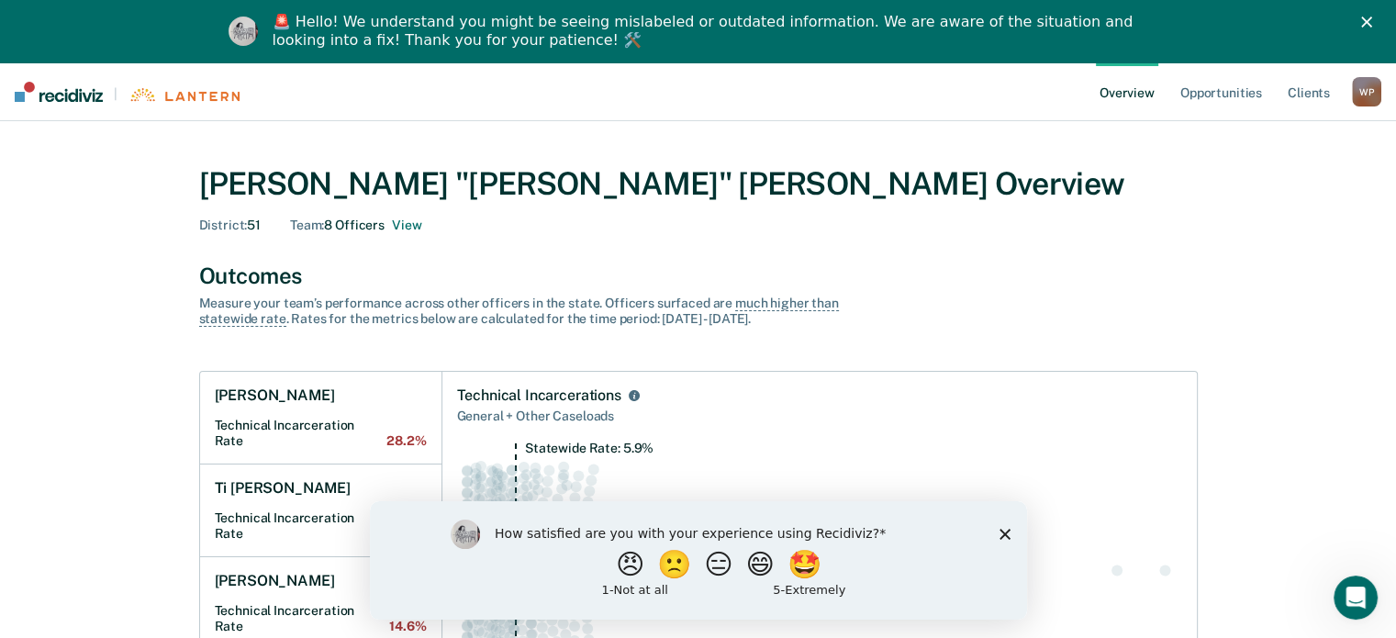 The image size is (1396, 638). What do you see at coordinates (337, 32) in the screenshot?
I see `div: How satisfied are you with your experience using Recidiviz?` at bounding box center [337, 32].